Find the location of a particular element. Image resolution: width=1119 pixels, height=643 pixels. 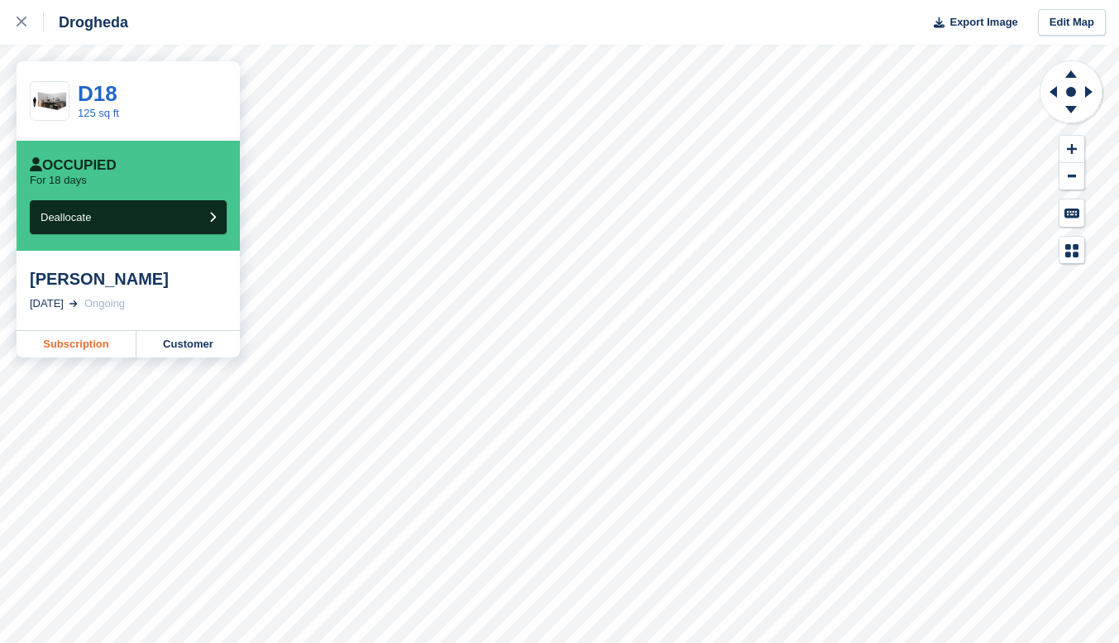

img: 125-sqft-unit%20(6).jpg is located at coordinates (50, 101).